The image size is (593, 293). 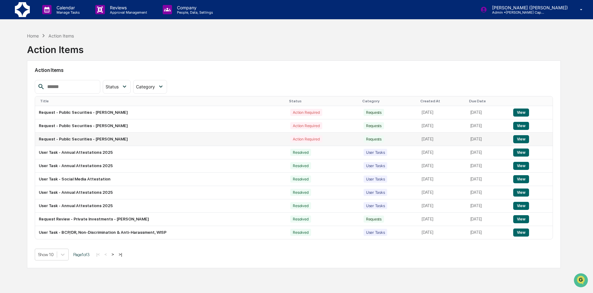 I want to click on p: Reviews, so click(x=128, y=7).